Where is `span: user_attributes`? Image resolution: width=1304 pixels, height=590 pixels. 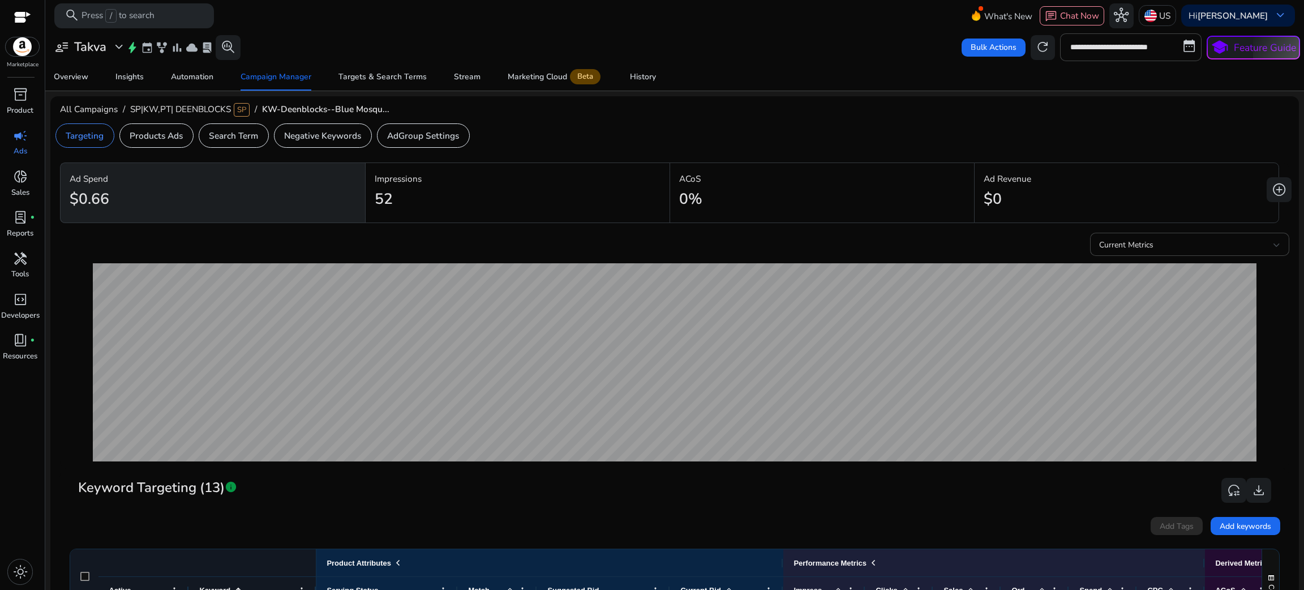
span: user_attributes is located at coordinates (62, 47).